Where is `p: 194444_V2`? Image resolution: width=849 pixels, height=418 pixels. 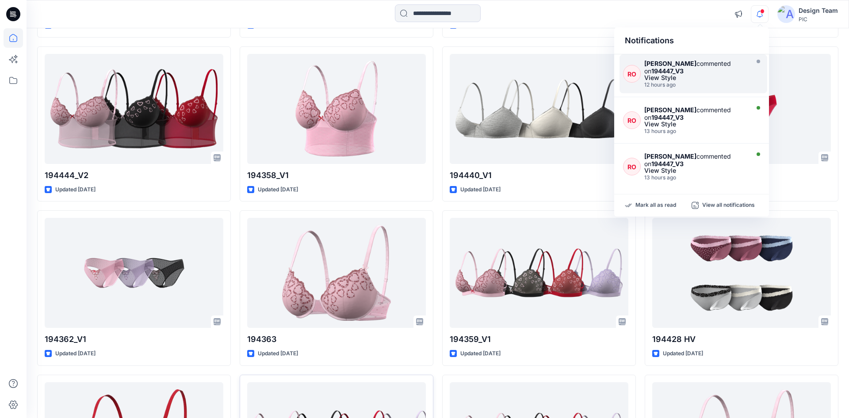 p: 194444_V2 is located at coordinates (134, 176).